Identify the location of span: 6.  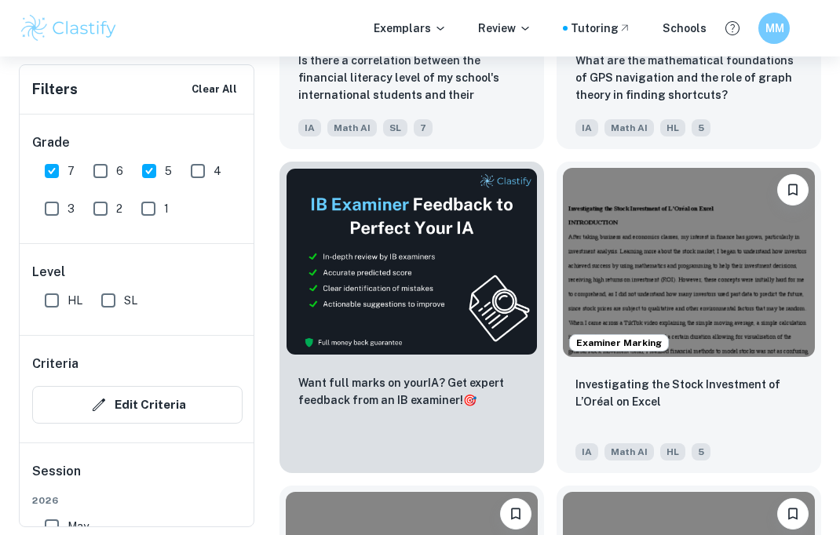
(119, 171).